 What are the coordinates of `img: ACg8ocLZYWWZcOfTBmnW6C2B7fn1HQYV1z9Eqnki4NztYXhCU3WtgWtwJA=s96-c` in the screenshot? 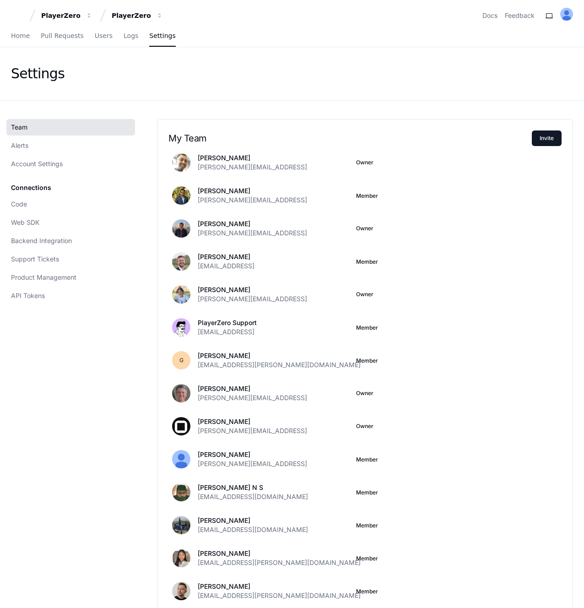 It's located at (181, 525).